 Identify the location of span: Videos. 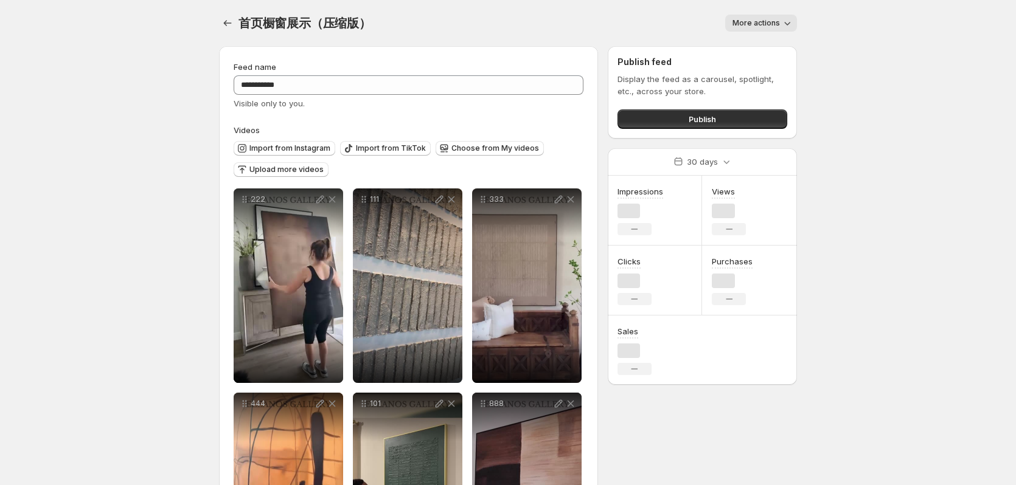
(246, 130).